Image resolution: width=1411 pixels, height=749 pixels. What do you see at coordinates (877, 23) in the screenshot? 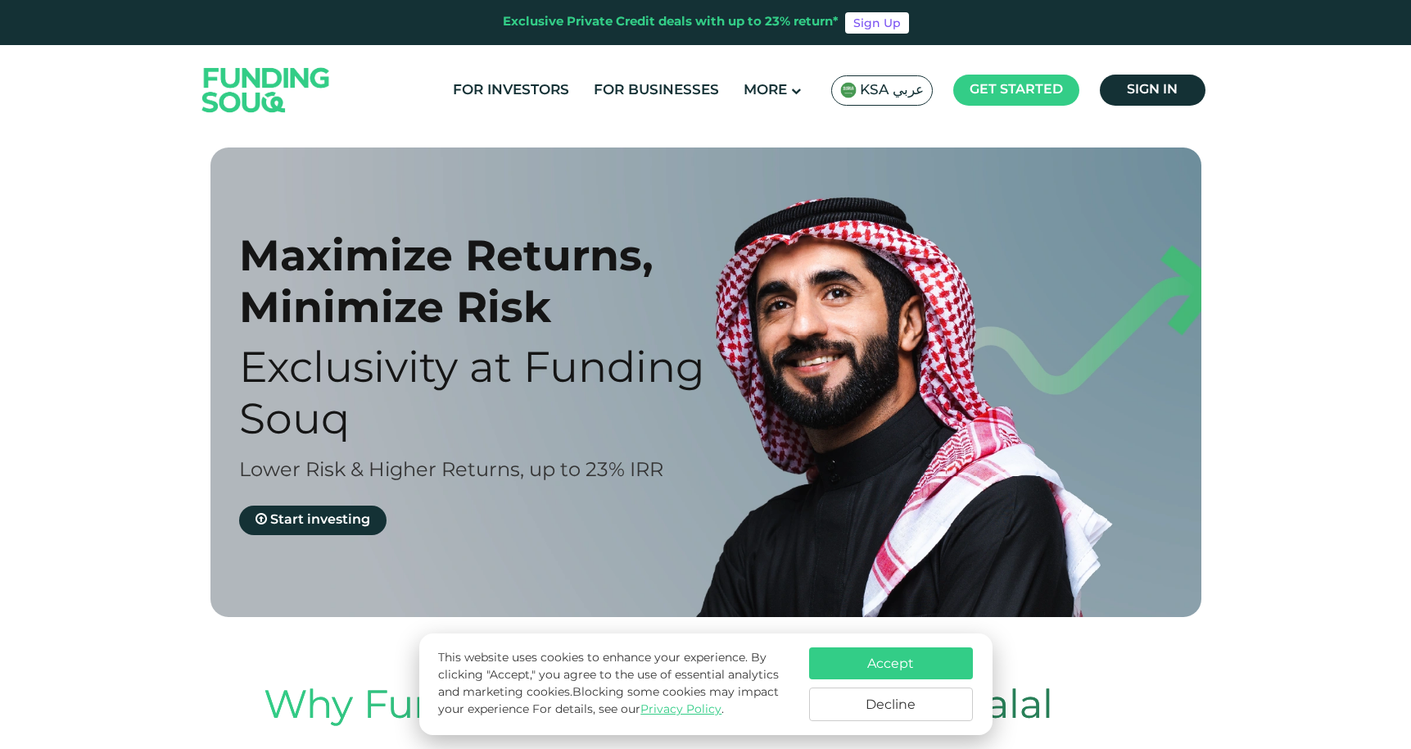
I see `a: Sign Up` at bounding box center [877, 23].